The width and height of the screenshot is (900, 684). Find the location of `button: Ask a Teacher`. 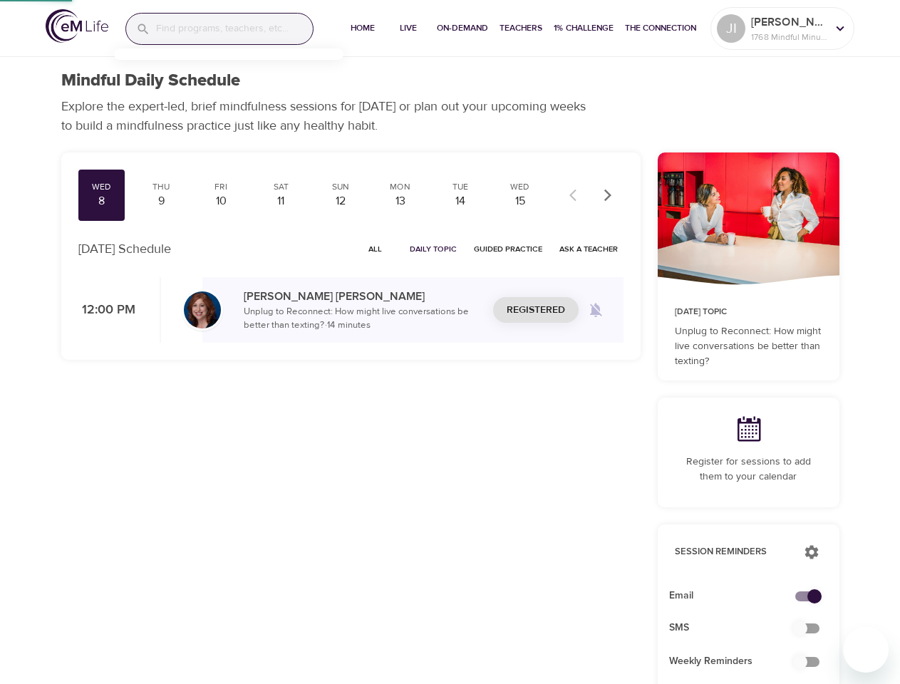

button: Ask a Teacher is located at coordinates (588, 249).